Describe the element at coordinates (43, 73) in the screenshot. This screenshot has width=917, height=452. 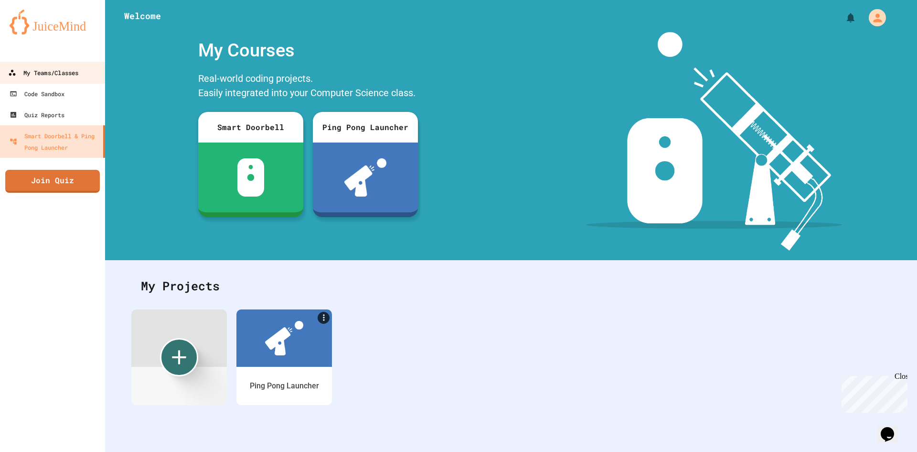
I see `div: My Teams/Classes` at that location.